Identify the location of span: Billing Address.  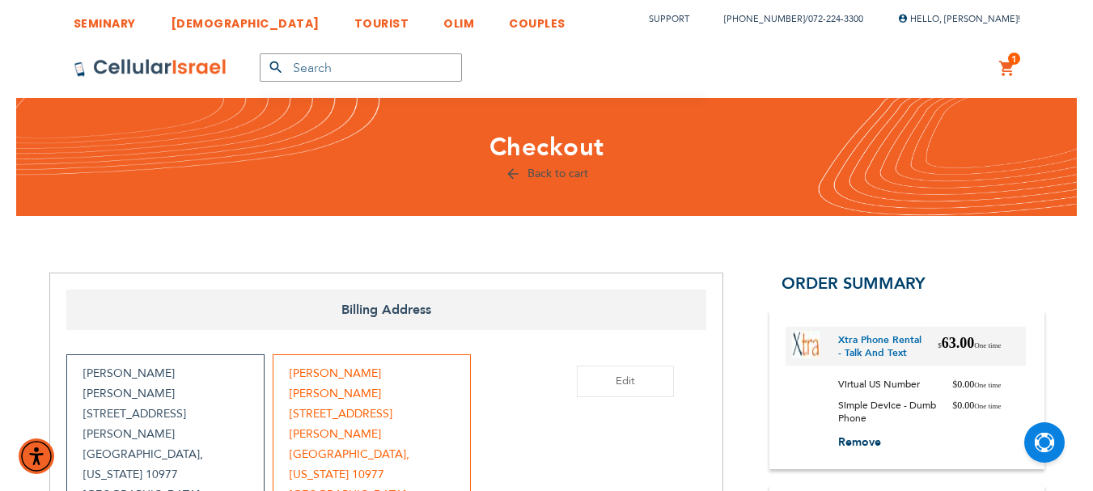
(386, 310).